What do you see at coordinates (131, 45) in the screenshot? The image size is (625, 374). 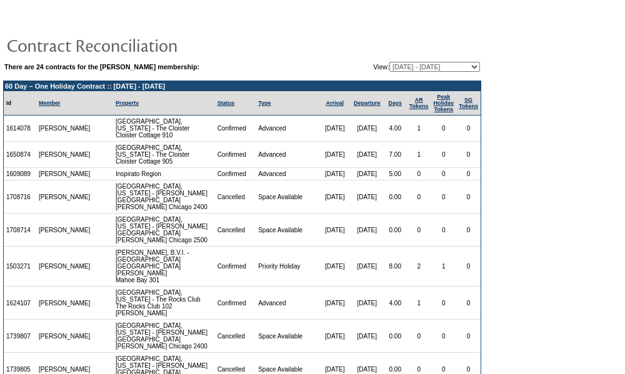 I see `img: pgTtlContractReconciliation.gif` at bounding box center [131, 45].